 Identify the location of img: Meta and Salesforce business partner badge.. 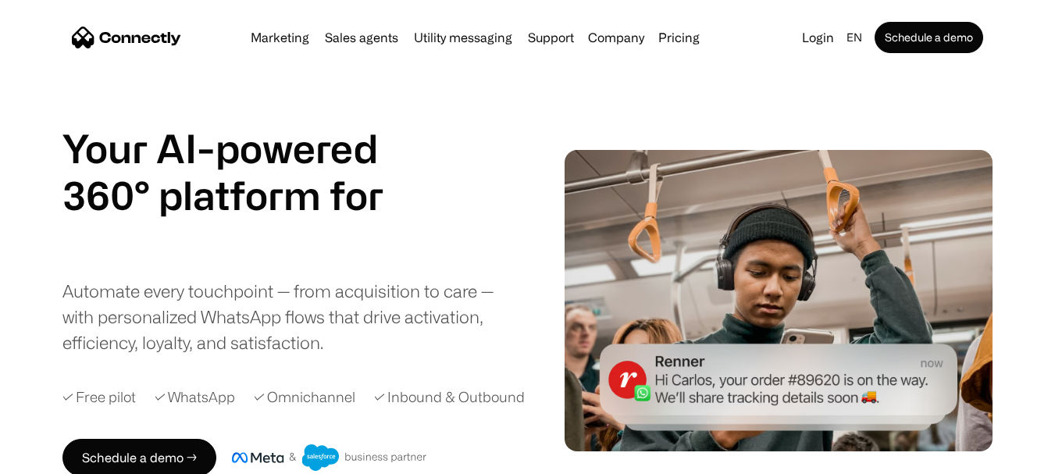
(330, 458).